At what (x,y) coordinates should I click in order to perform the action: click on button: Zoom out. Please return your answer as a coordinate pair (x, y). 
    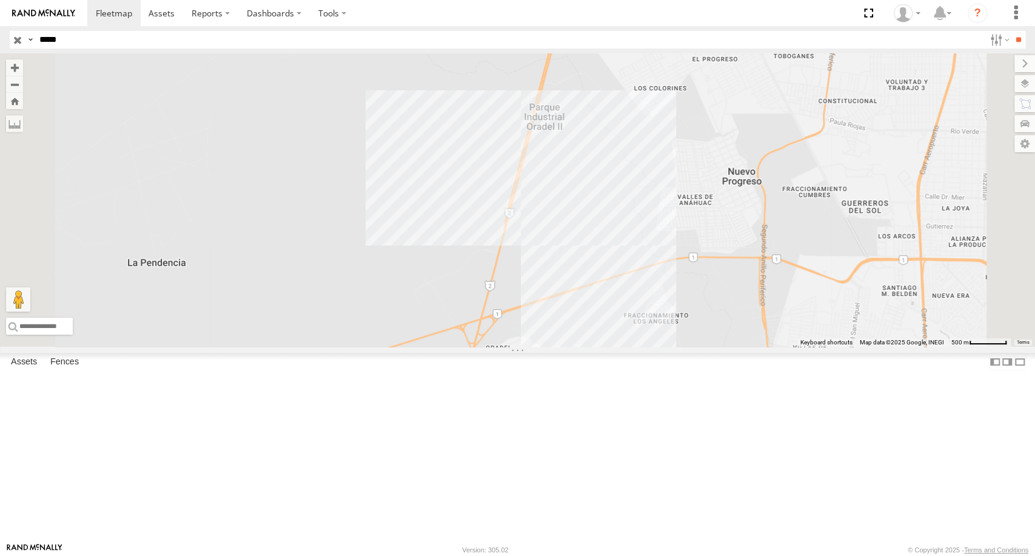
    Looking at the image, I should click on (15, 84).